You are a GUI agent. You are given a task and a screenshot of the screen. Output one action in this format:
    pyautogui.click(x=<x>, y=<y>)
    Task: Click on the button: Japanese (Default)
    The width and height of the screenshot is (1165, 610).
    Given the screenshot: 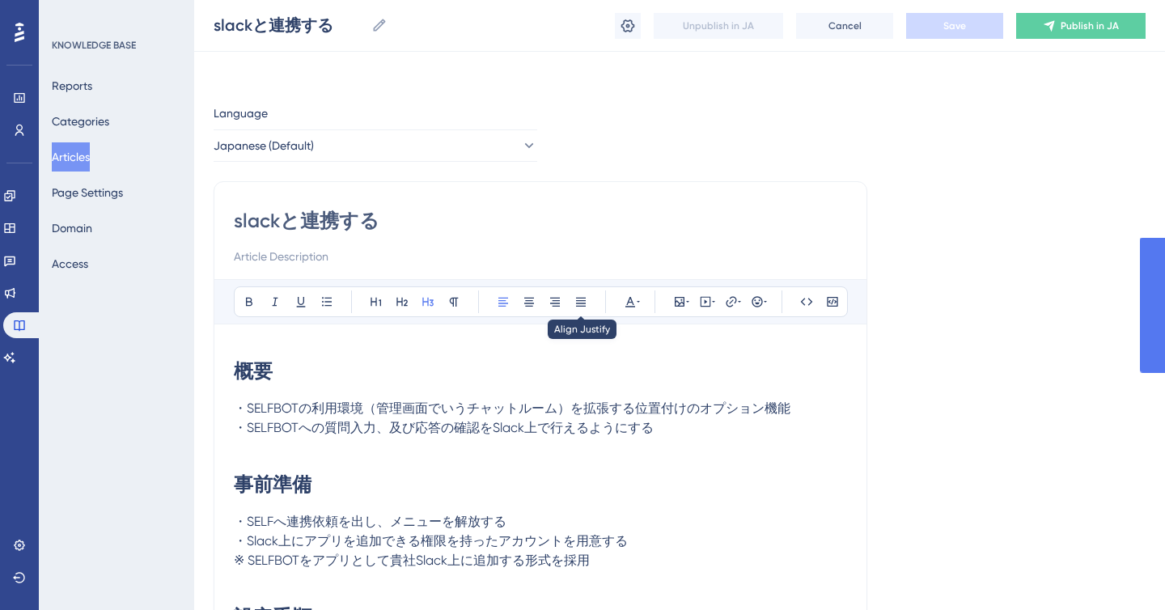 What is the action you would take?
    pyautogui.click(x=375, y=146)
    